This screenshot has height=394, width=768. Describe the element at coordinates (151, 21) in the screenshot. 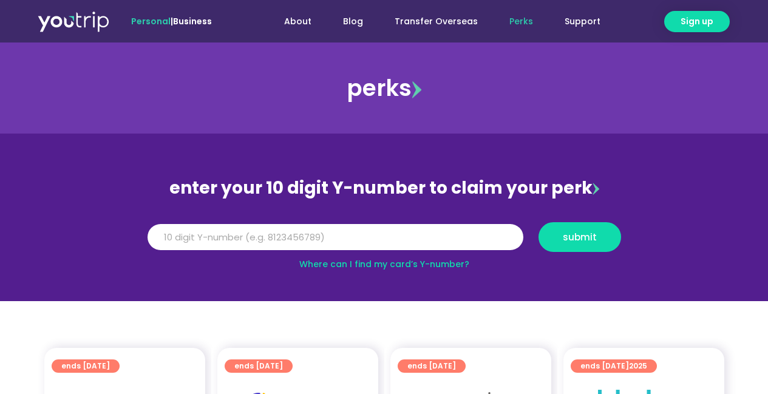

I see `span: Personal` at that location.